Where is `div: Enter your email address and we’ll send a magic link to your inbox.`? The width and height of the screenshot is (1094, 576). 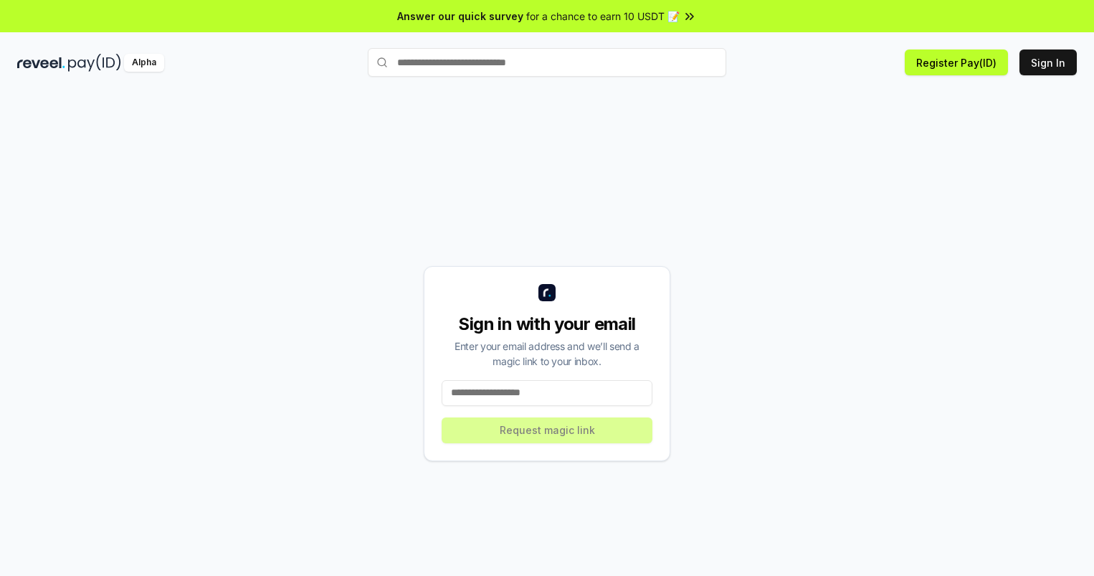
div: Enter your email address and we’ll send a magic link to your inbox. is located at coordinates (547, 354).